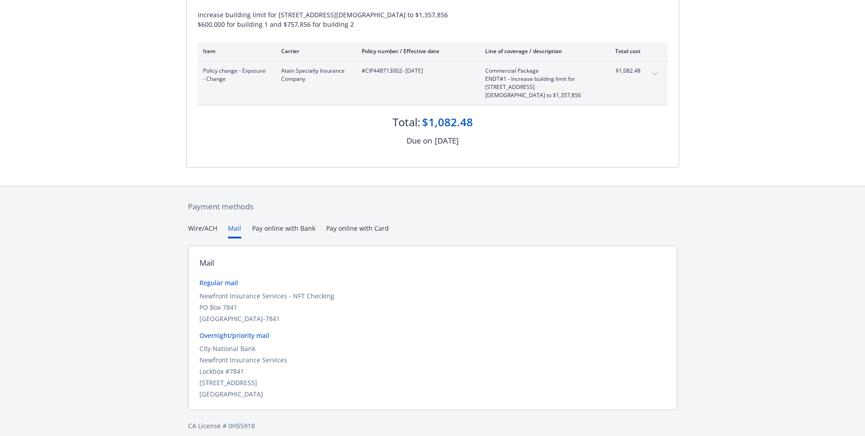 This screenshot has height=436, width=865. Describe the element at coordinates (207, 263) in the screenshot. I see `div: Mail` at that location.